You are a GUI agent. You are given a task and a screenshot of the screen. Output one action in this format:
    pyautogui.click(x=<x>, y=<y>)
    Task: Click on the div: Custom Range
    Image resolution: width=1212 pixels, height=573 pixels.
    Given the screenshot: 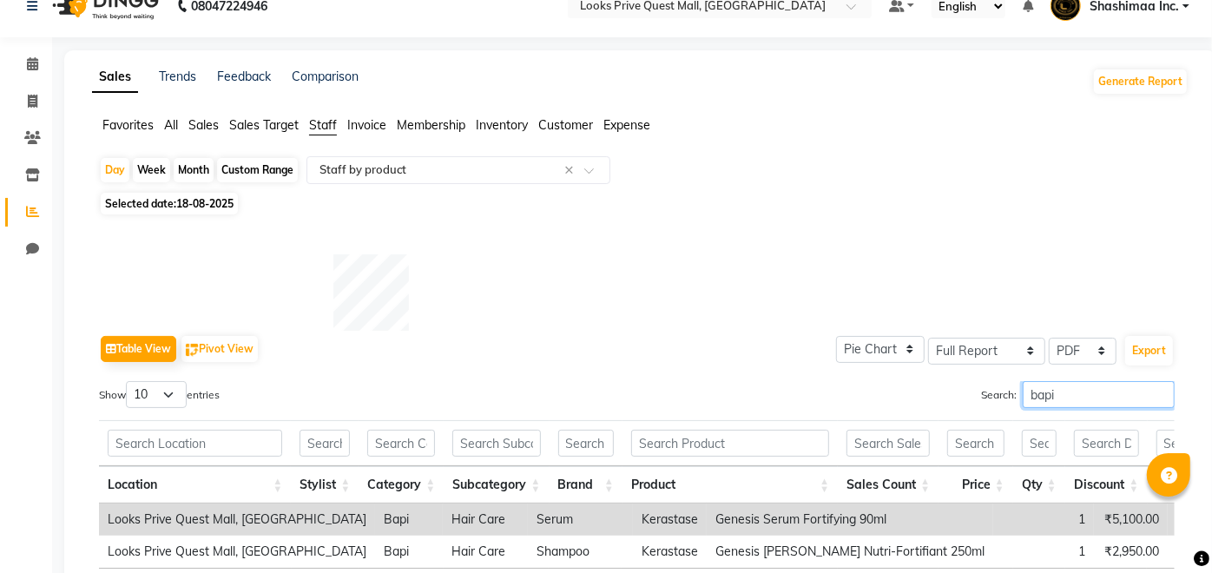 What is the action you would take?
    pyautogui.click(x=257, y=170)
    